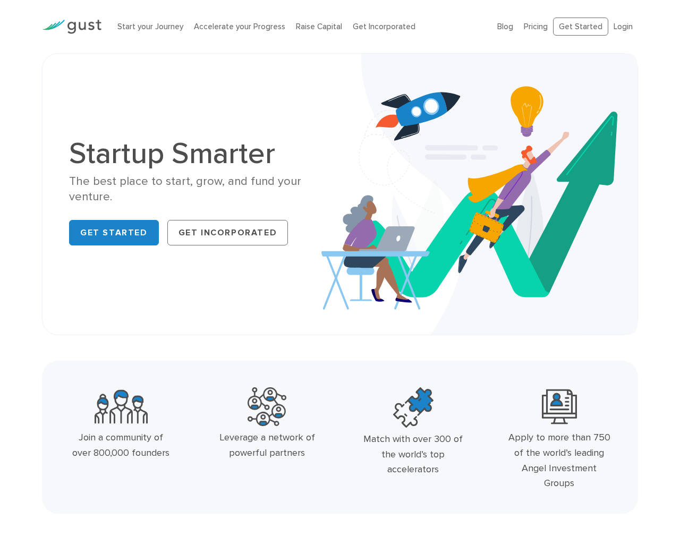 The width and height of the screenshot is (680, 544). What do you see at coordinates (559, 460) in the screenshot?
I see `div: Apply to more than 750 of the world’s leading Angel Investment Groups` at bounding box center [559, 460].